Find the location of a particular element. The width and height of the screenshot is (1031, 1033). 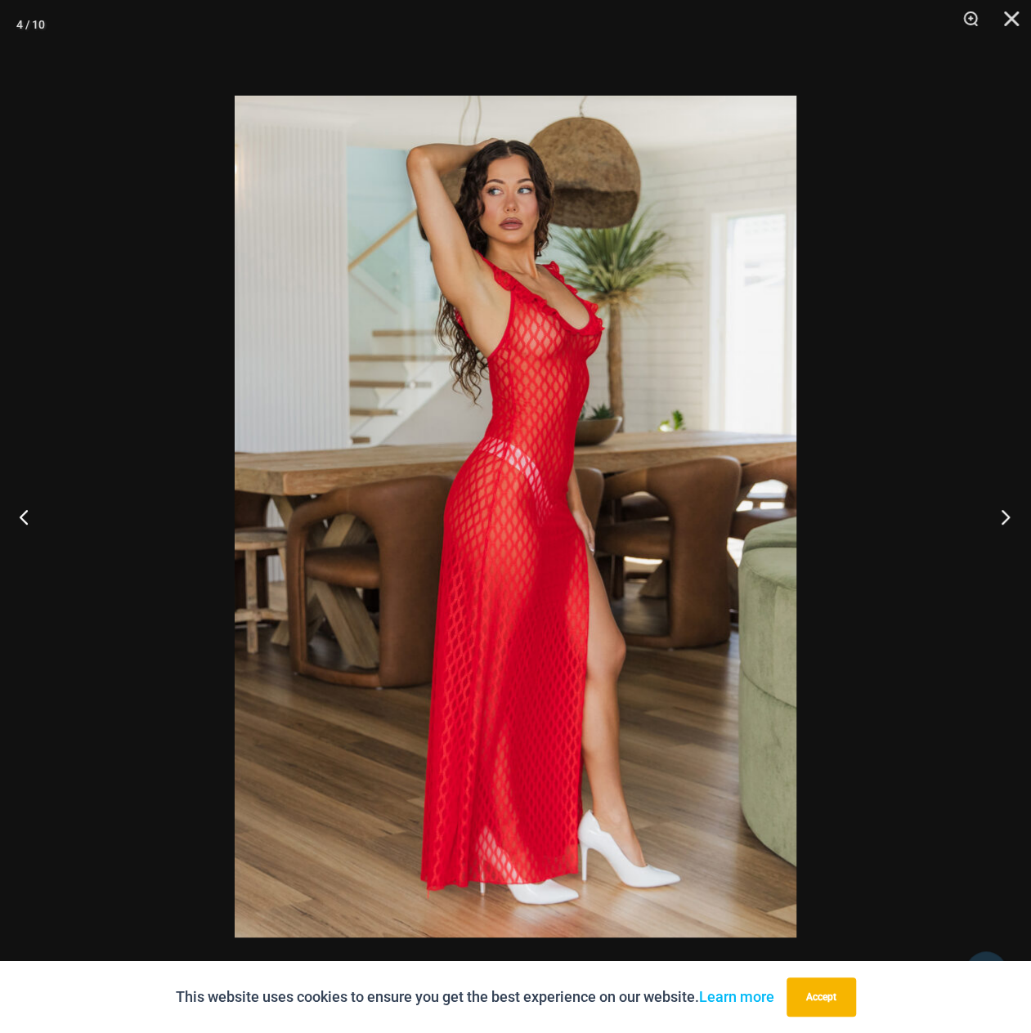

a: Learn more is located at coordinates (736, 996).